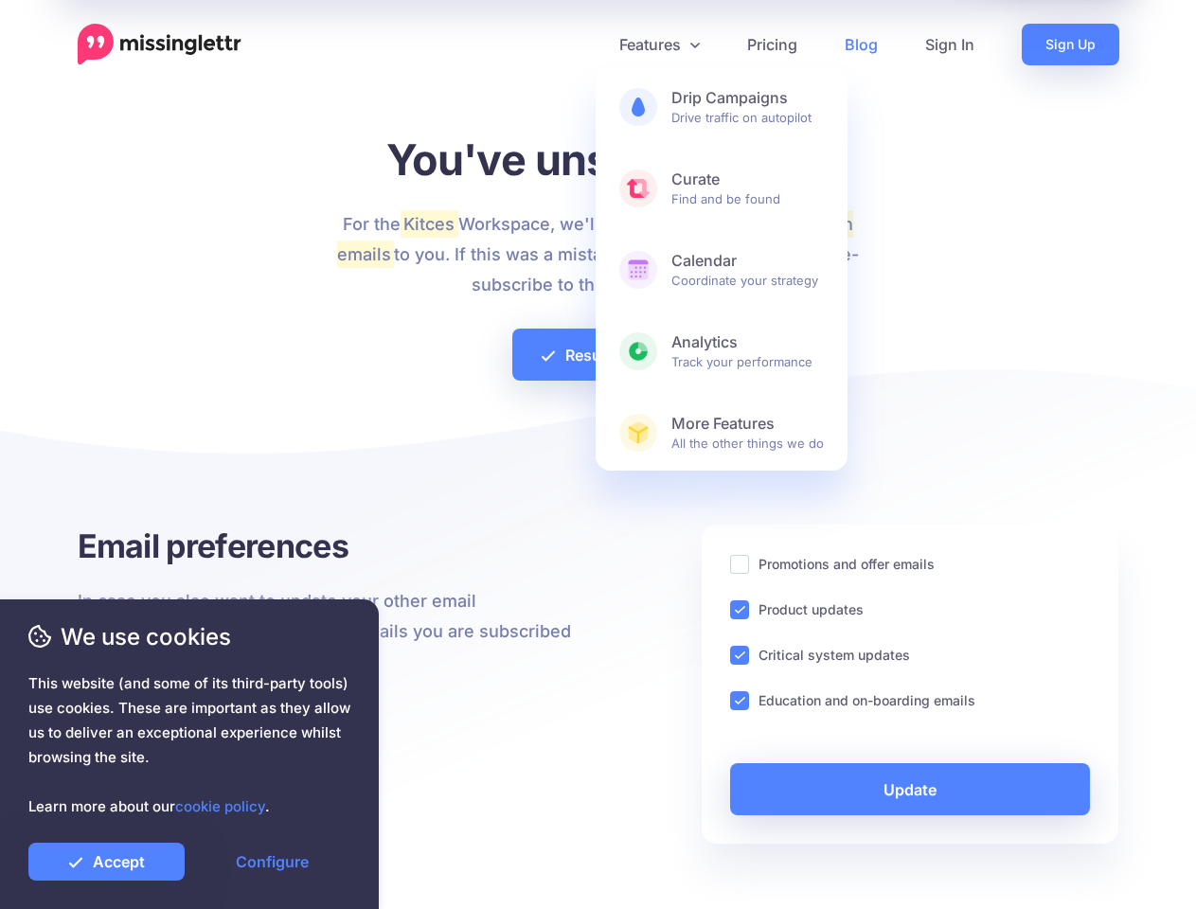 The width and height of the screenshot is (1196, 909). Describe the element at coordinates (847, 564) in the screenshot. I see `label: Promotions and offer emails` at that location.